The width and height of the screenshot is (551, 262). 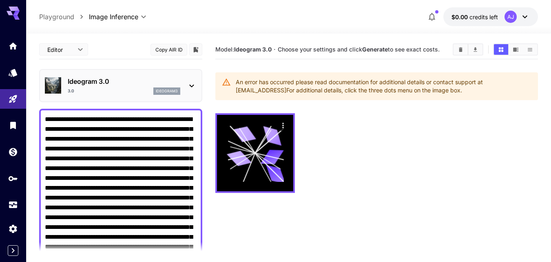 I want to click on nav: breadcrumb, so click(x=64, y=17).